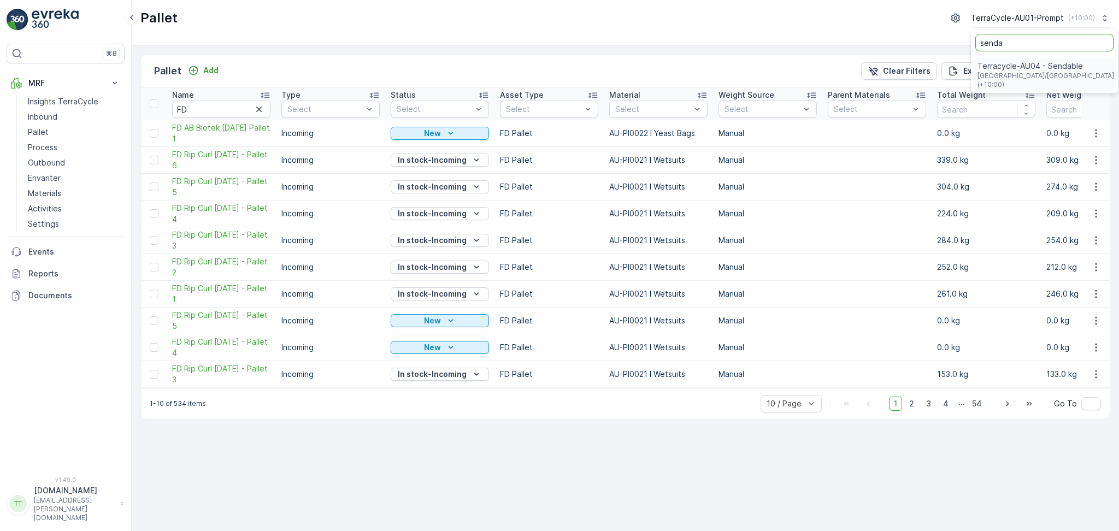  Describe the element at coordinates (968, 71) in the screenshot. I see `button: Export` at that location.